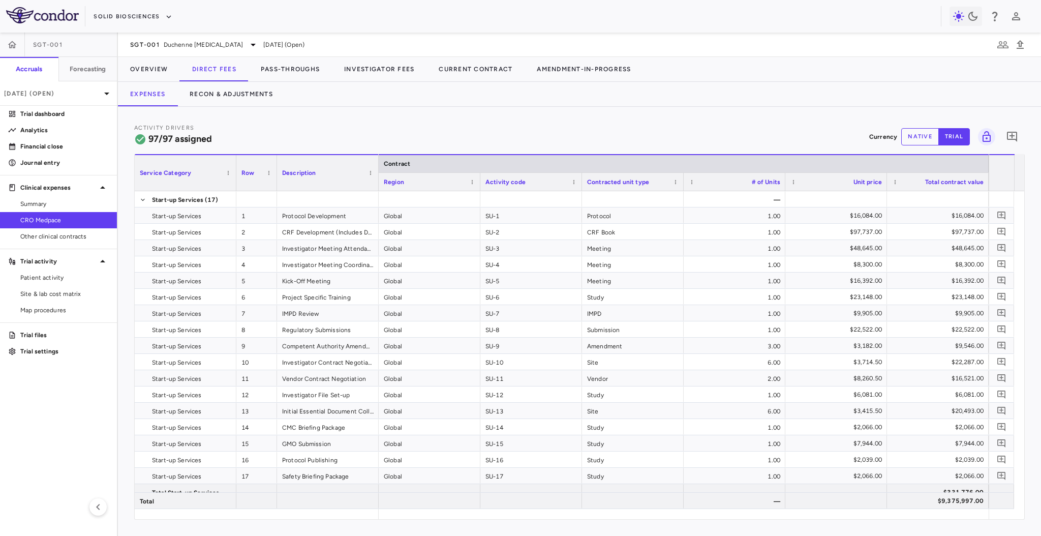 This screenshot has height=536, width=1041. What do you see at coordinates (65, 310) in the screenshot?
I see `span: Map procedures` at bounding box center [65, 310].